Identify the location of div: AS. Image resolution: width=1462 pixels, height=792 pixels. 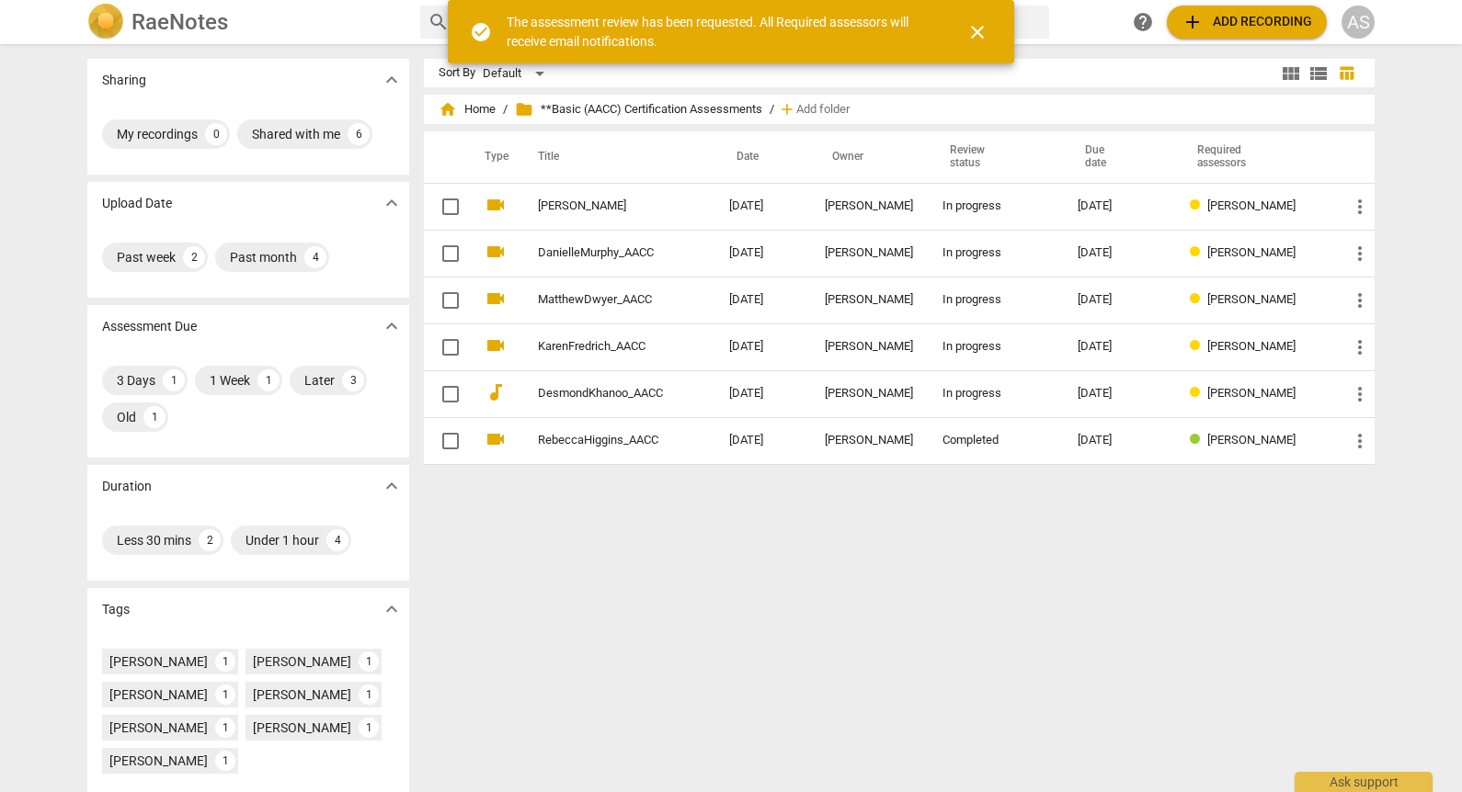
(1358, 22).